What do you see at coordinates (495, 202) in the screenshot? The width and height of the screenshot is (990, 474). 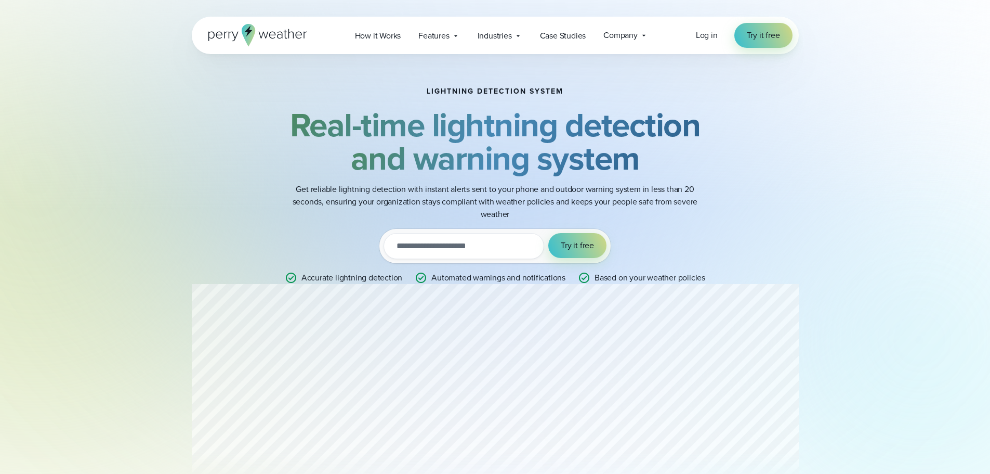 I see `p: Get reliable lightning detection with instant alerts sent to your phone and outdoor warning syste...` at bounding box center [495, 202].